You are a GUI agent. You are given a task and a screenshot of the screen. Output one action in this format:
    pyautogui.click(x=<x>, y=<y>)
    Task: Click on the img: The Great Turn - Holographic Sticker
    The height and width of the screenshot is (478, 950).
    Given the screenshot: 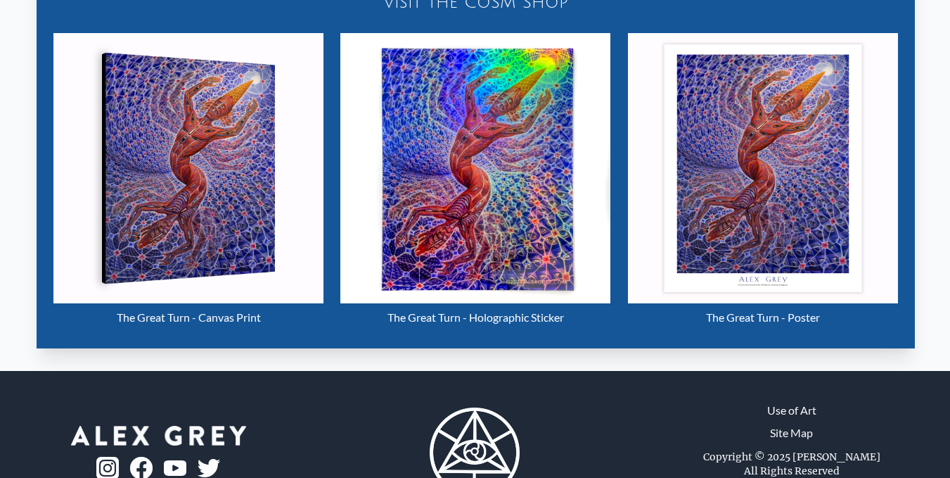 What is the action you would take?
    pyautogui.click(x=475, y=168)
    